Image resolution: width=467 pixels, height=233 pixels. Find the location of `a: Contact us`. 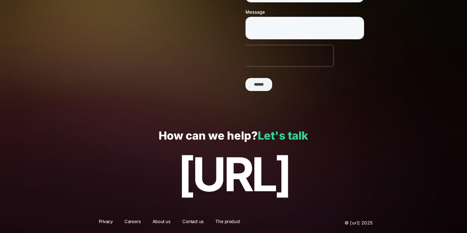

a: Contact us is located at coordinates (193, 222).